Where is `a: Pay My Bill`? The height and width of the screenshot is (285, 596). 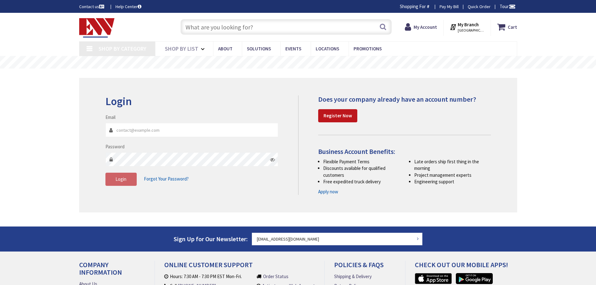 a: Pay My Bill is located at coordinates (449, 7).